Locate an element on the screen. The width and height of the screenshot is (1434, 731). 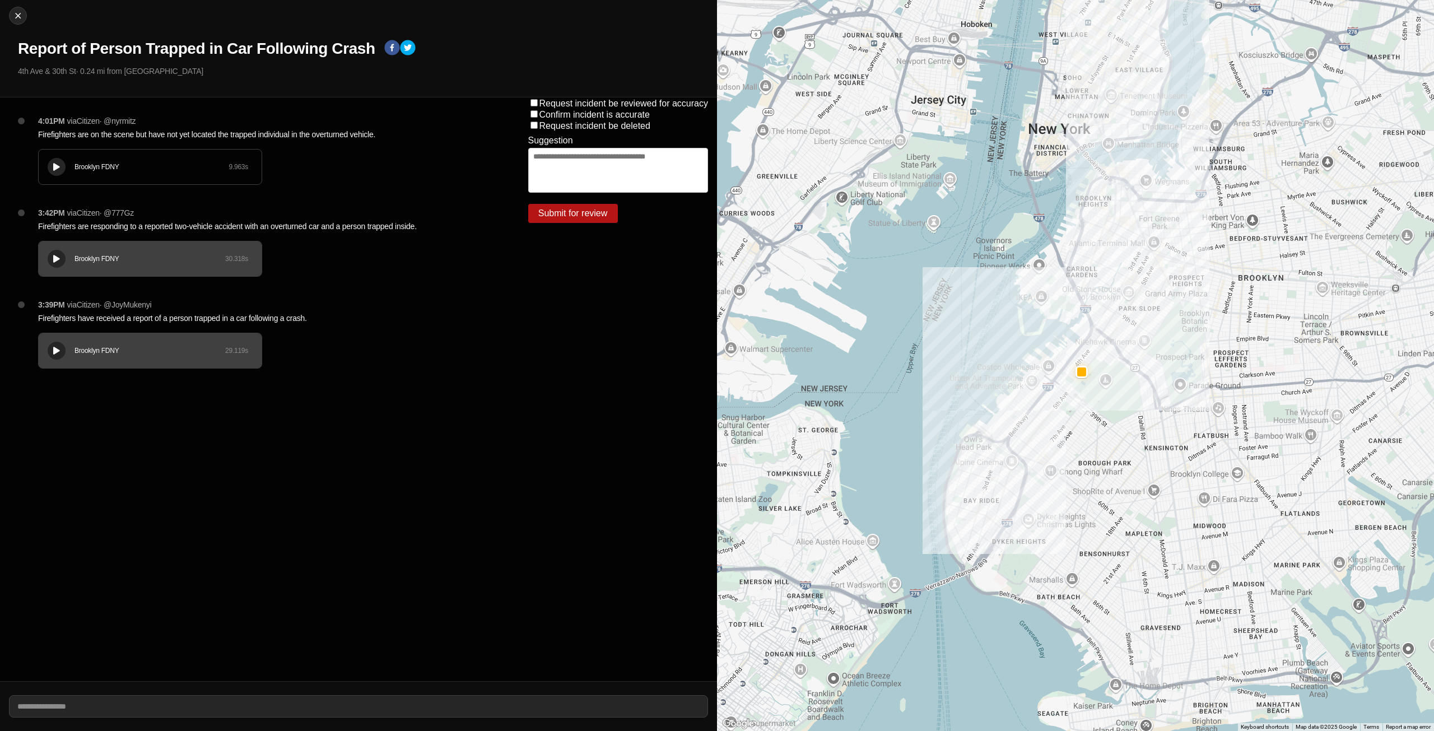
p: Firefighters have received a report of a person trapped in a car following a crash. is located at coordinates (260, 318).